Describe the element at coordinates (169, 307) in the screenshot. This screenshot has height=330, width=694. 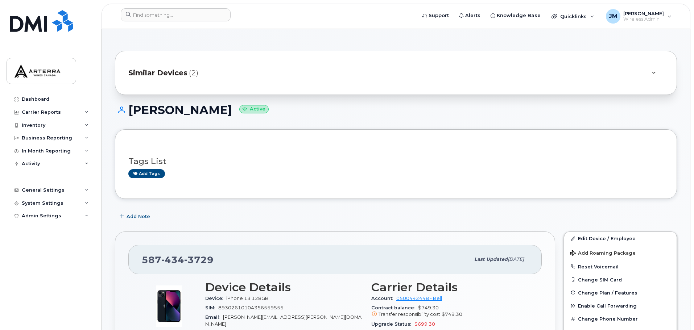
I see `img: image20231002-3703462-1ig824h.jpeg` at that location.